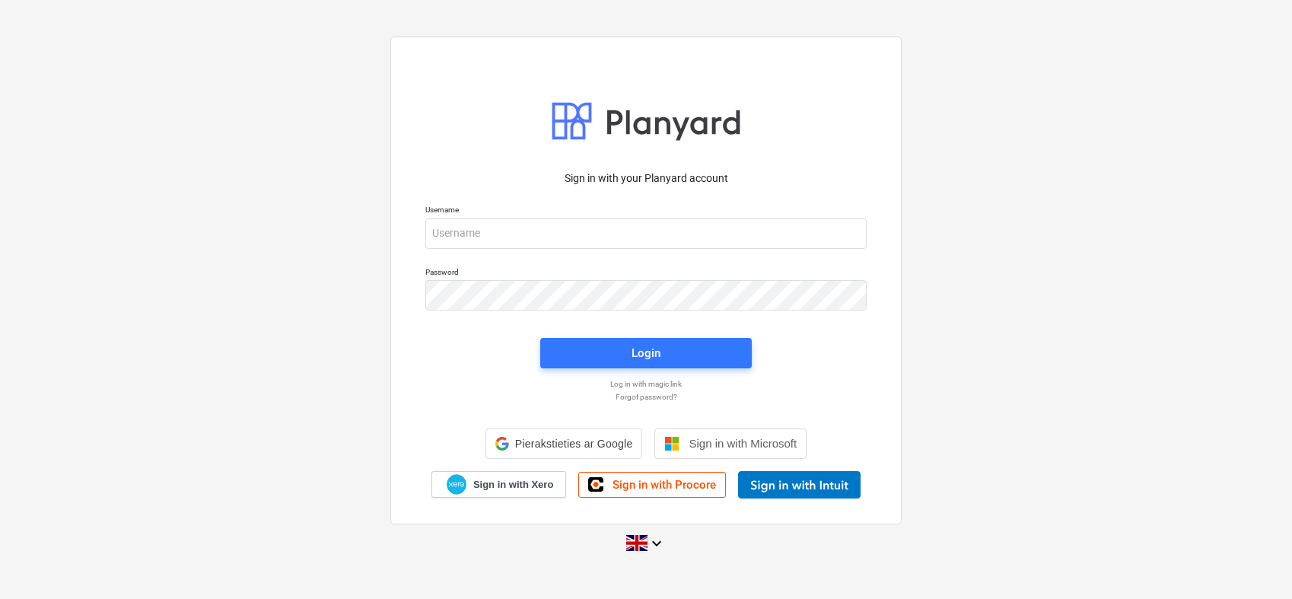 This screenshot has height=599, width=1292. I want to click on button: Login, so click(646, 353).